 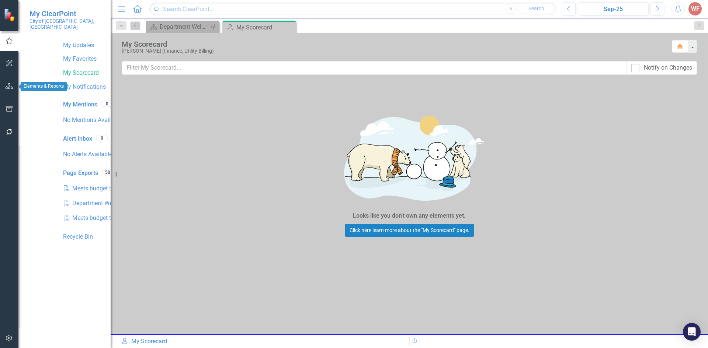 What do you see at coordinates (409, 216) in the screenshot?
I see `div: Looks like you don't own any elements yet.` at bounding box center [409, 216].